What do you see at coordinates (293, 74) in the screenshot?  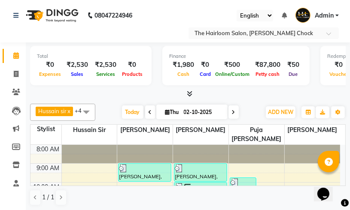 I see `span: Due` at bounding box center [293, 74].